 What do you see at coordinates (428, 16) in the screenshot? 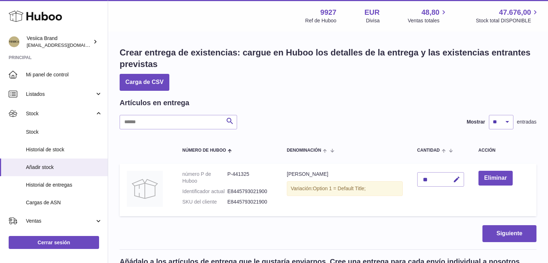
I see `a: 48,80 Ventas totales` at bounding box center [428, 16].